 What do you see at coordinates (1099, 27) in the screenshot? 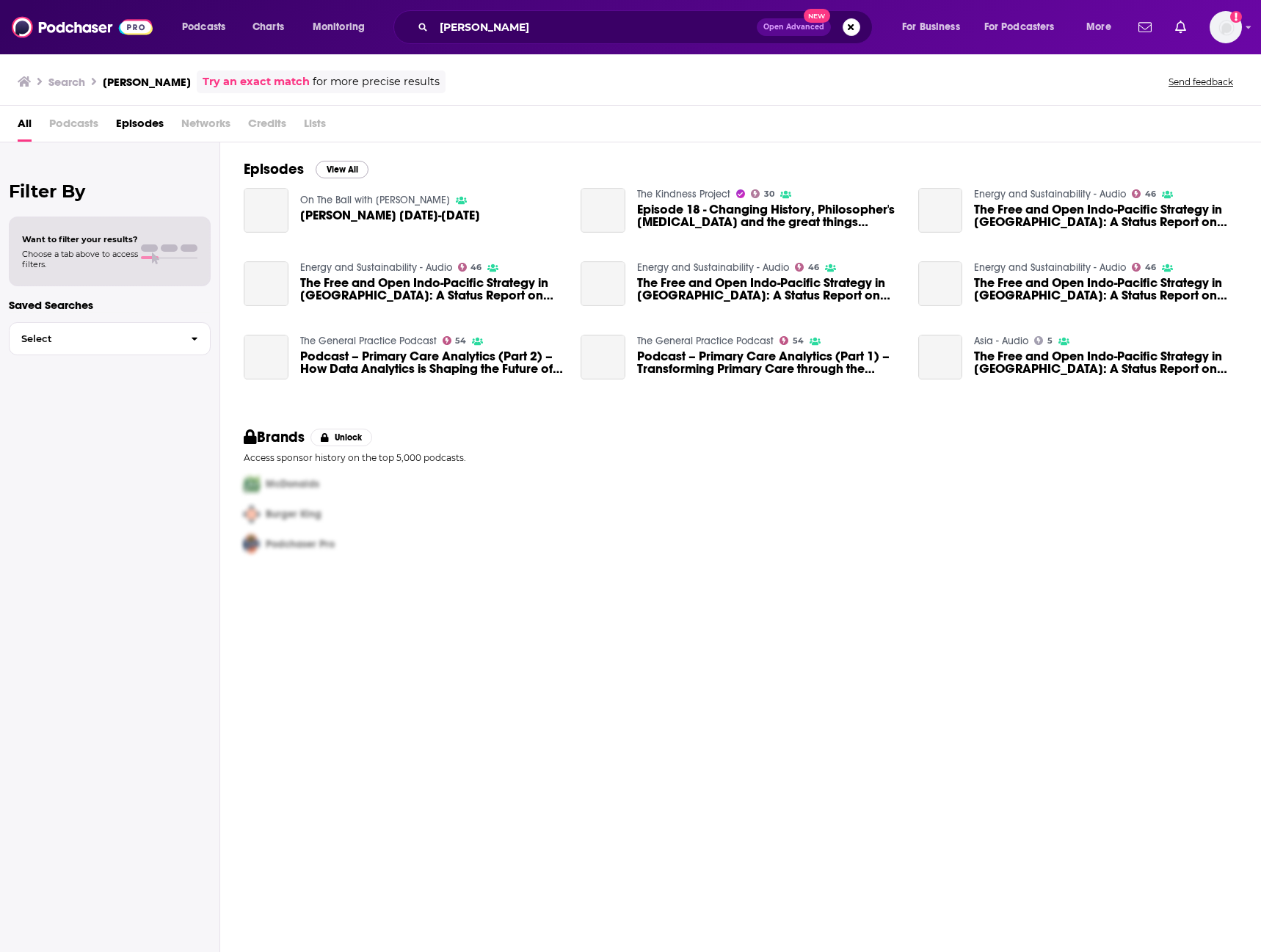
I see `span: More` at bounding box center [1099, 27].